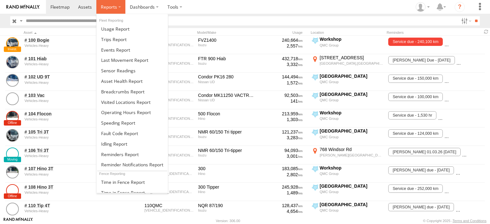 The image size is (490, 224). I want to click on div: 2,802, so click(280, 175).